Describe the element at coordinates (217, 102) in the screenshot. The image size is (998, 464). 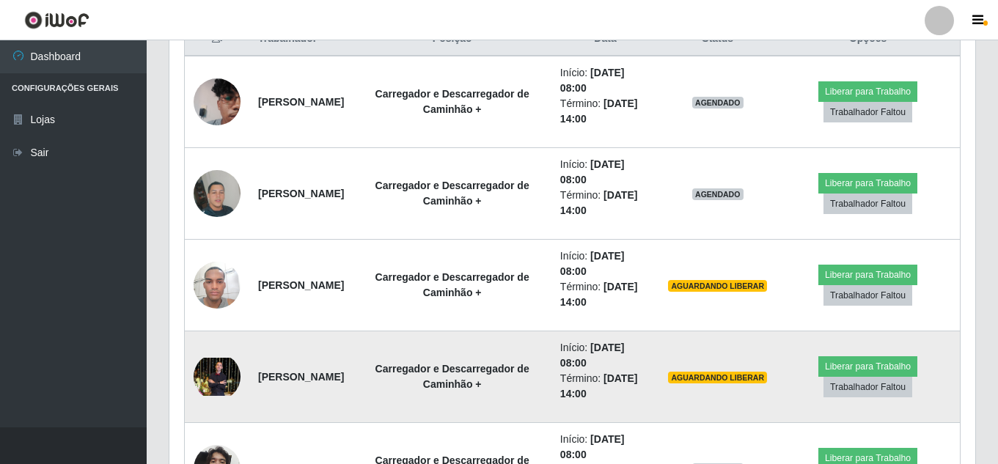
I see `img: 1746651422933.jpeg` at that location.